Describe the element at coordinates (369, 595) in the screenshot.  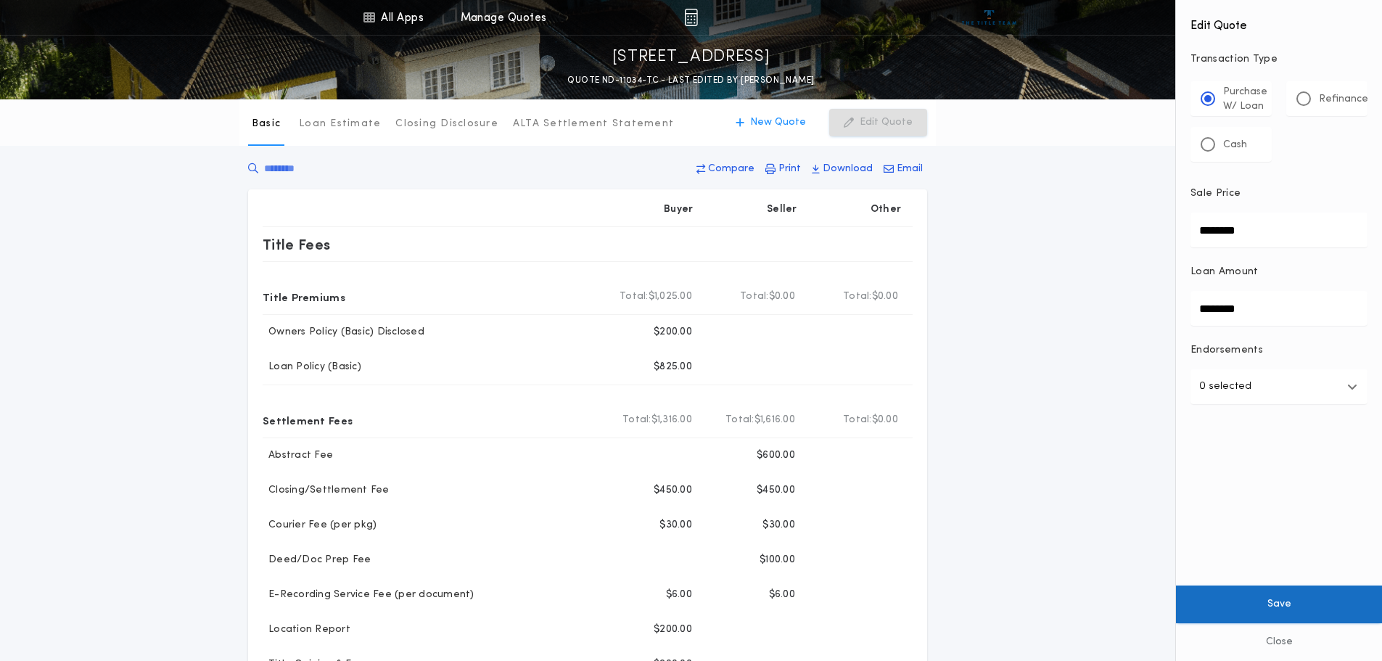
I see `p: E-Recording Service Fee (per document)` at that location.